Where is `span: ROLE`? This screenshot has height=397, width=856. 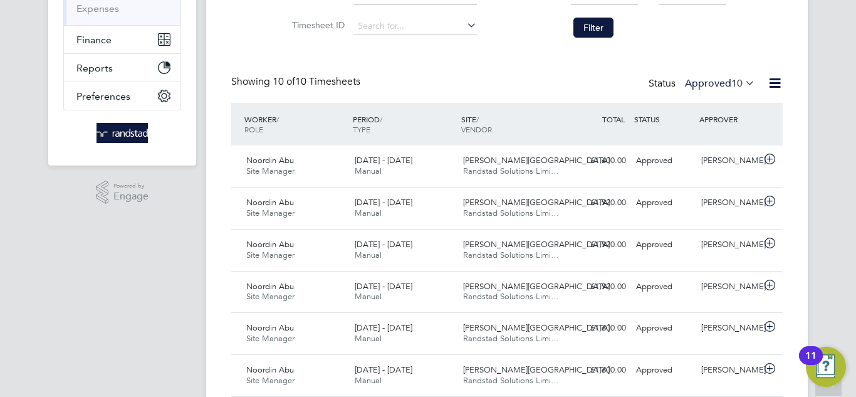
span: ROLE is located at coordinates (254, 129).